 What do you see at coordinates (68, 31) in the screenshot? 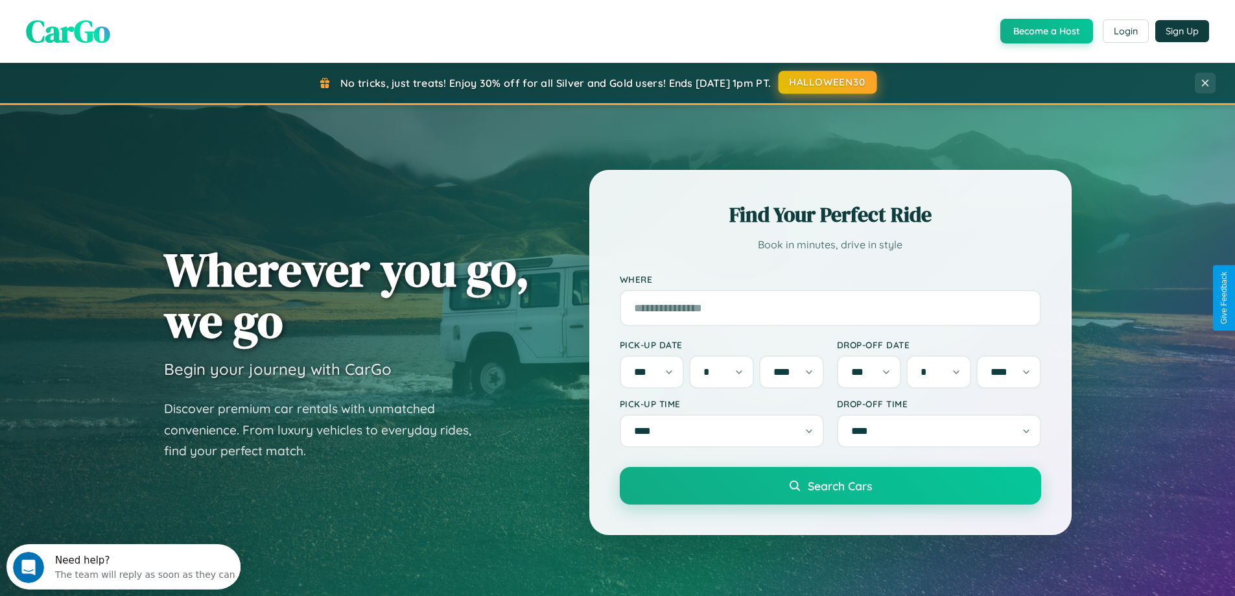
I see `span: CarGo` at bounding box center [68, 31].